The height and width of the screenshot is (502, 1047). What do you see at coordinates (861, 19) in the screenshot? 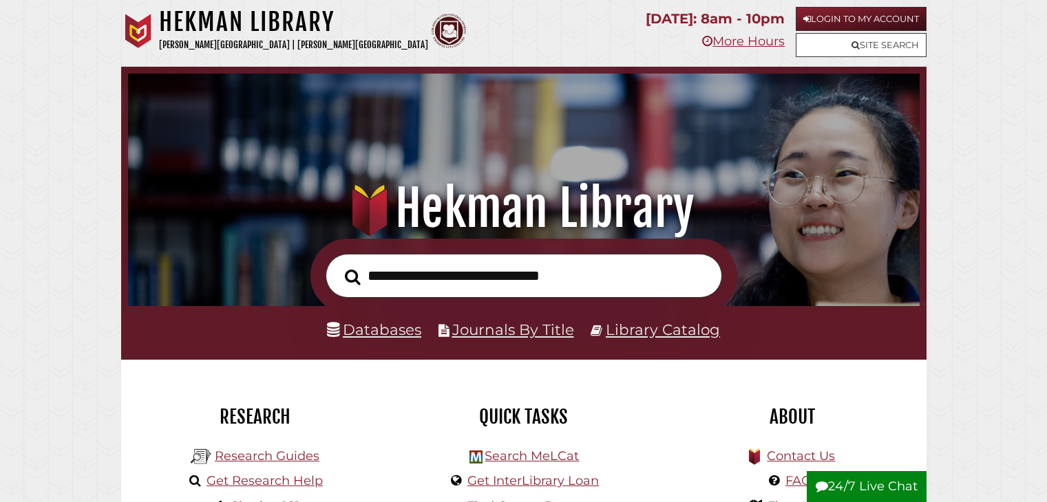
I see `a: Login to My Account` at bounding box center [861, 19].